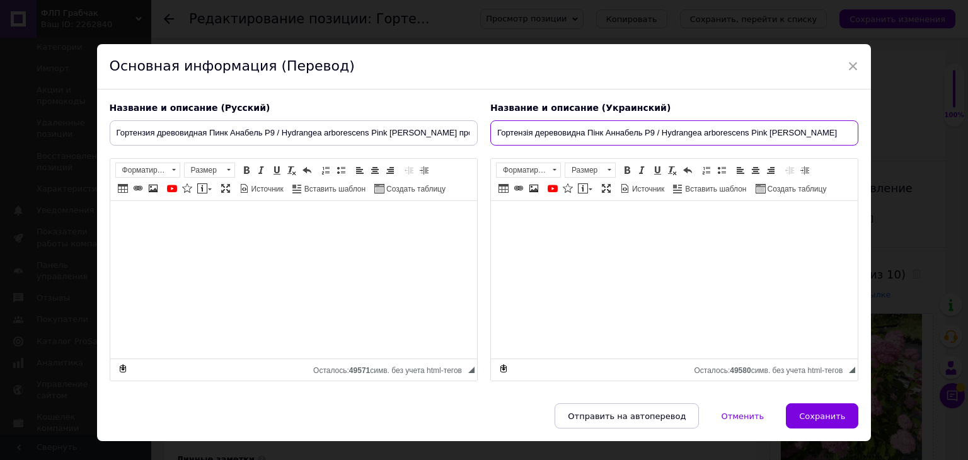 This screenshot has height=460, width=968. I want to click on span: Отправить на автоперевод, so click(626, 416).